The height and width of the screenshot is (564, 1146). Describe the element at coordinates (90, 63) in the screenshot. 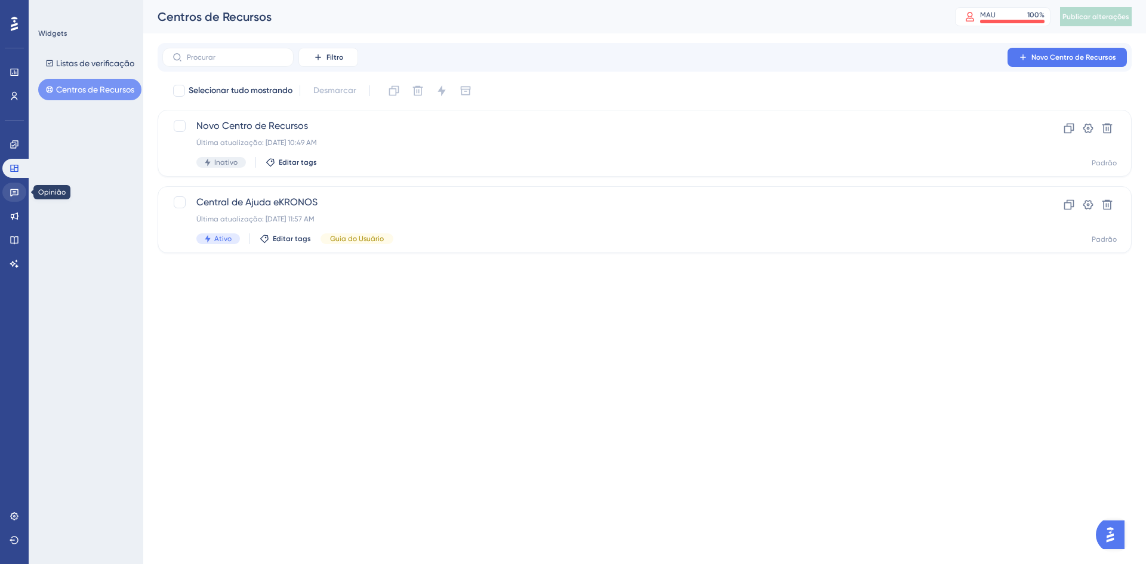

I see `button: Listas de verificação` at that location.